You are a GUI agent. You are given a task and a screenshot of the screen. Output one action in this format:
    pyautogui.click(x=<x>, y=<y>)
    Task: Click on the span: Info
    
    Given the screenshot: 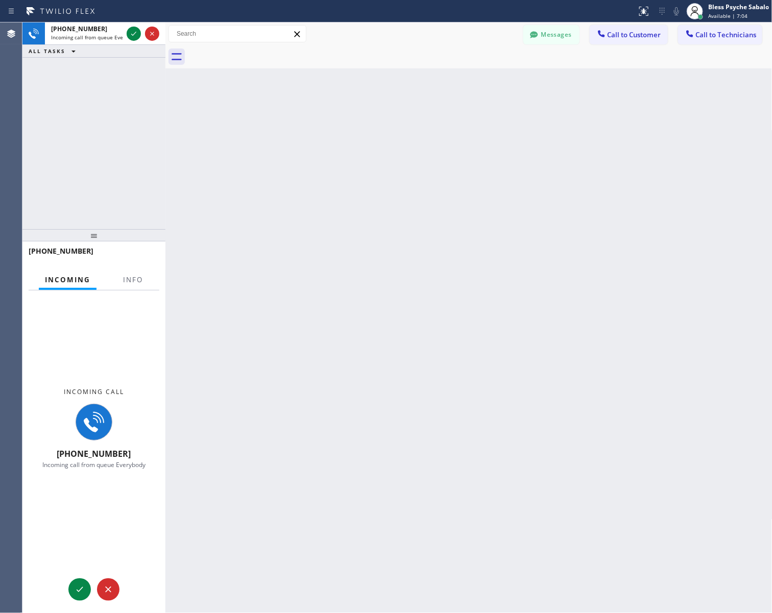 What is the action you would take?
    pyautogui.click(x=133, y=280)
    